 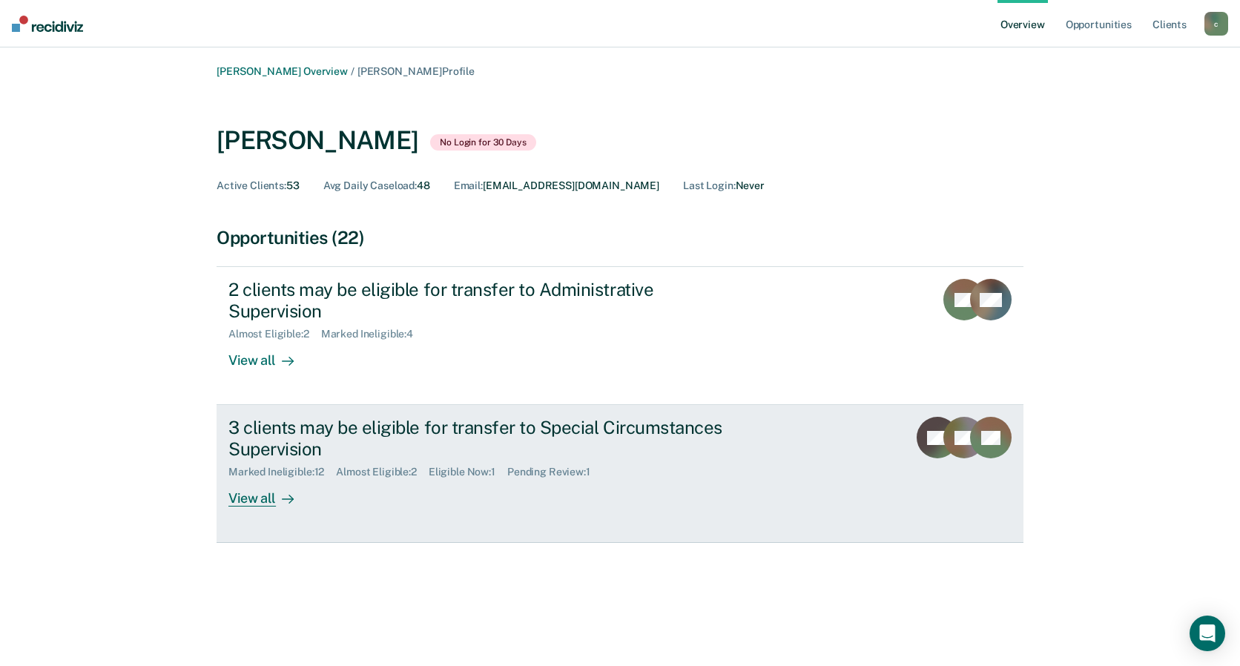 What do you see at coordinates (709, 185) in the screenshot?
I see `span: Last Login :` at bounding box center [709, 185].